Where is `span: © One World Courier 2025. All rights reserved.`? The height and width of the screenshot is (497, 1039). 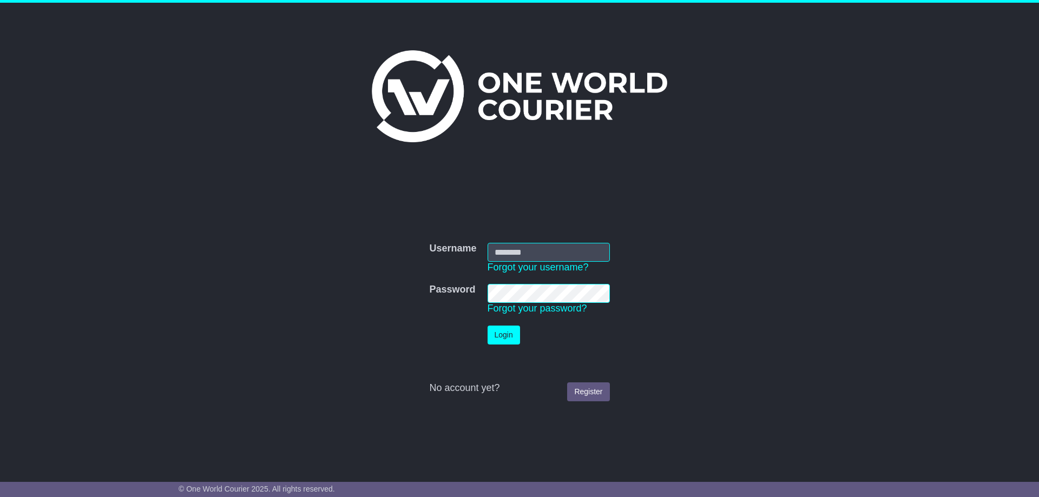
span: © One World Courier 2025. All rights reserved. is located at coordinates (257, 489).